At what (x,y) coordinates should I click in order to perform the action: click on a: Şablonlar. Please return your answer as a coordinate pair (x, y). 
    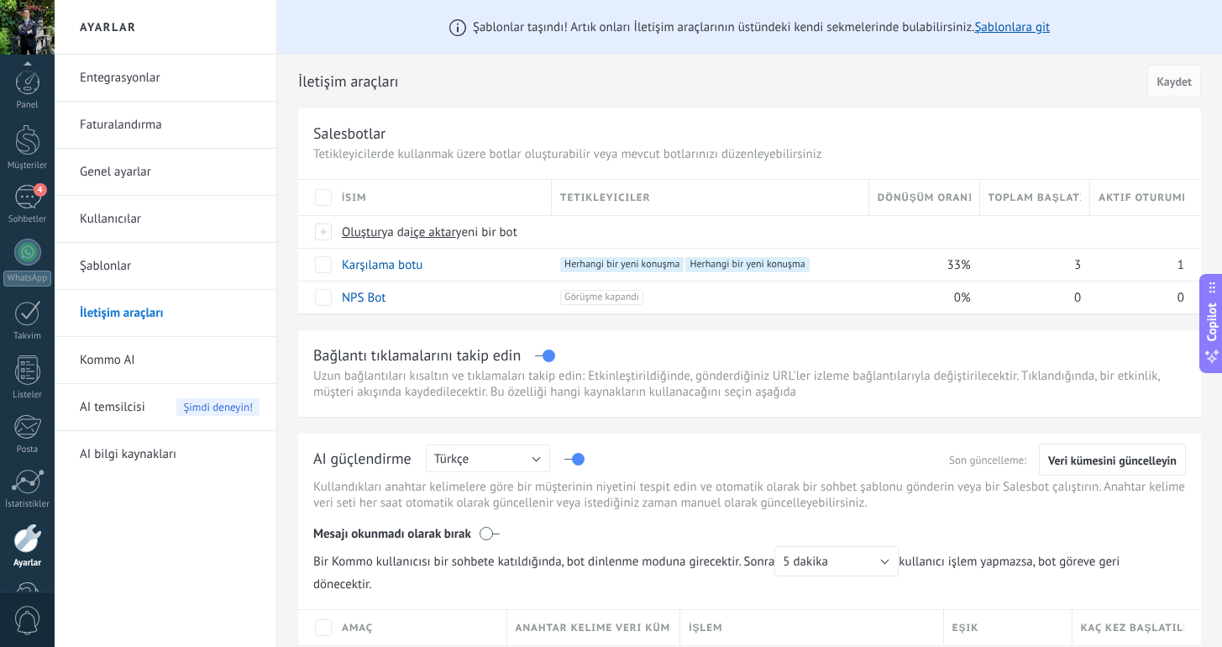
    Looking at the image, I should click on (170, 266).